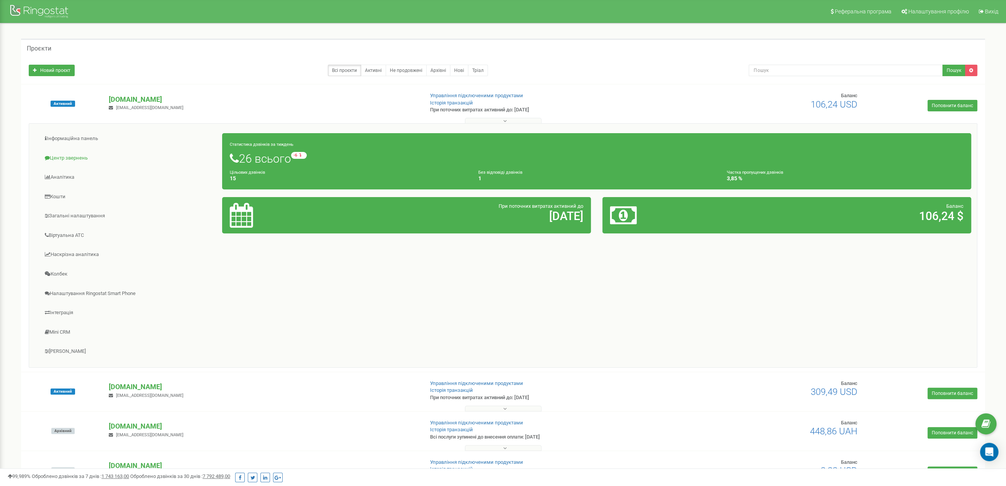  What do you see at coordinates (129, 139) in the screenshot?
I see `a: Інформаційна панель` at bounding box center [129, 139].